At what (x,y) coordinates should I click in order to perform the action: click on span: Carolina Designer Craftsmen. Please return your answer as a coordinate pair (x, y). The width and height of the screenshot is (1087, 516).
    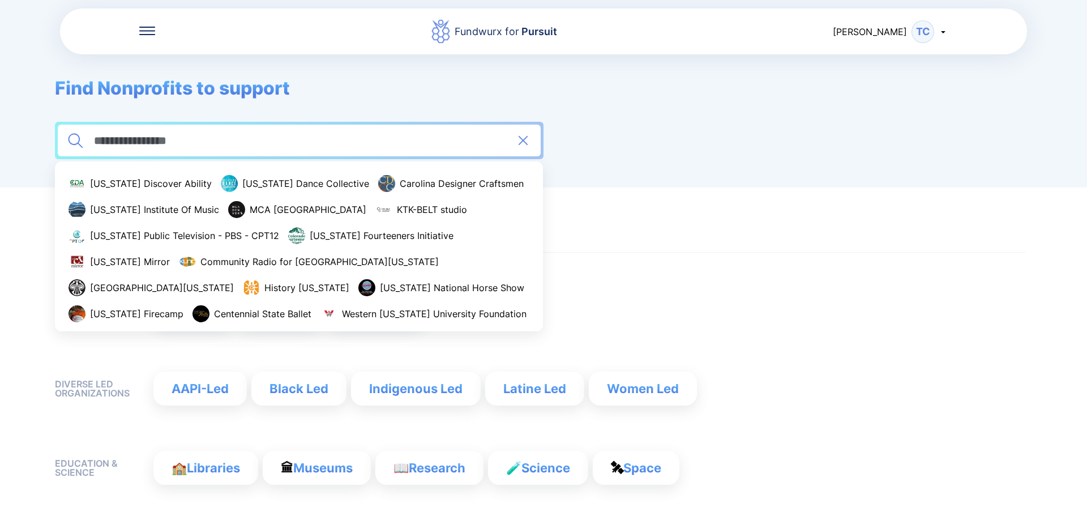
    Looking at the image, I should click on (461, 183).